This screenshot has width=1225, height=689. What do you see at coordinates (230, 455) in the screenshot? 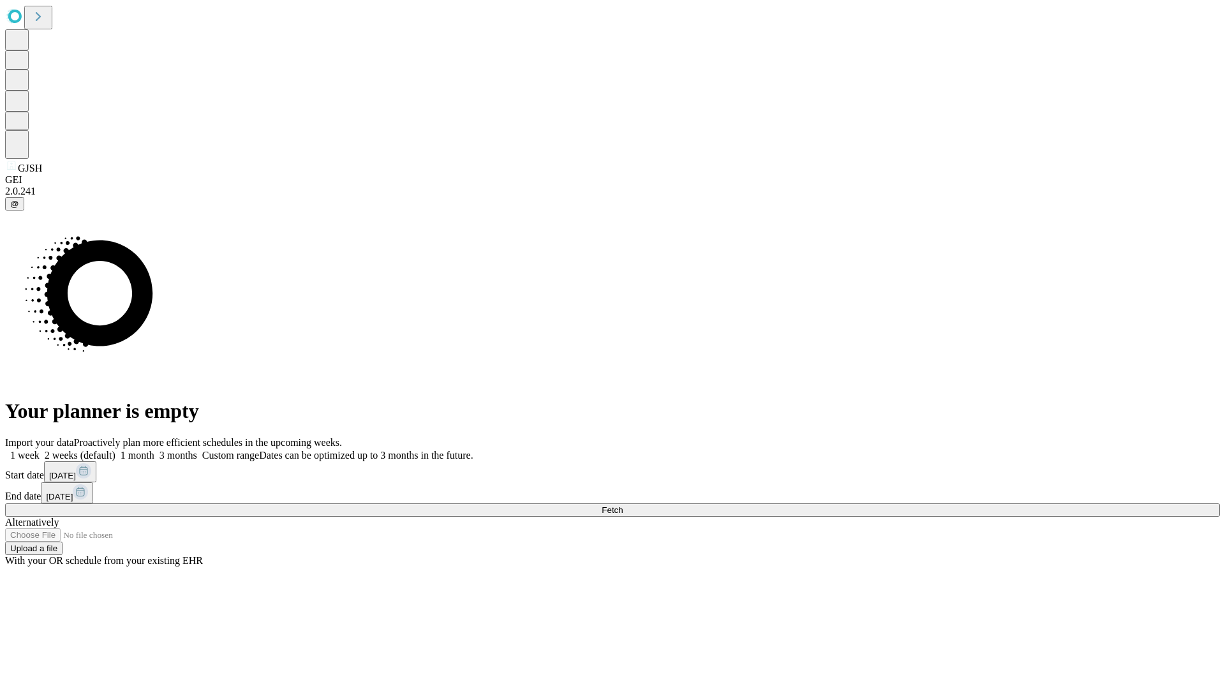
I see `span: Custom range` at bounding box center [230, 455].